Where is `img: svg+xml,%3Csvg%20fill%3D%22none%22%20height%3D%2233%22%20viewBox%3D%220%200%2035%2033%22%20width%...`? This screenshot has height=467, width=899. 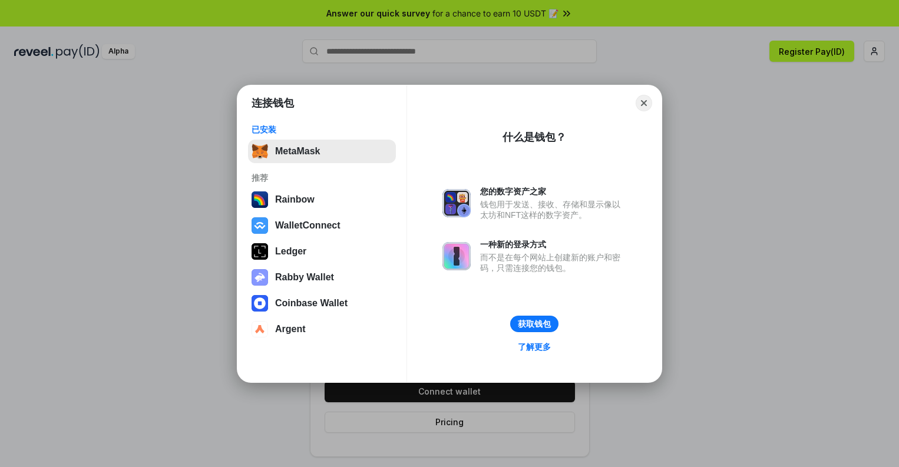
img: svg+xml,%3Csvg%20fill%3D%22none%22%20height%3D%2233%22%20viewBox%3D%220%200%2035%2033%22%20width%... is located at coordinates (260, 151).